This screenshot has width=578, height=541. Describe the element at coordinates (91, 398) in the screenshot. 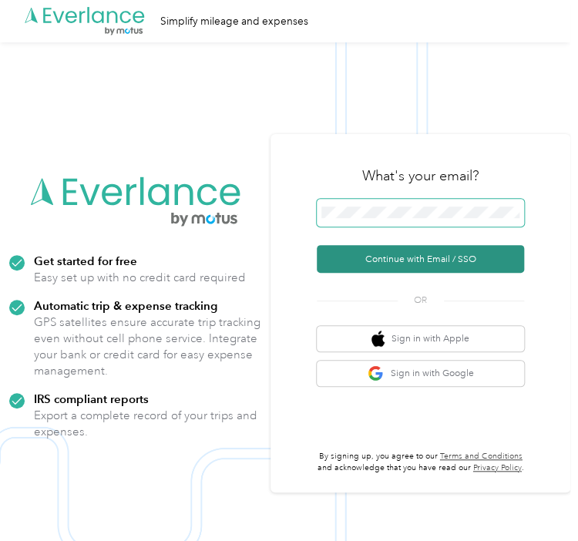

I see `strong: IRS compliant reports` at that location.